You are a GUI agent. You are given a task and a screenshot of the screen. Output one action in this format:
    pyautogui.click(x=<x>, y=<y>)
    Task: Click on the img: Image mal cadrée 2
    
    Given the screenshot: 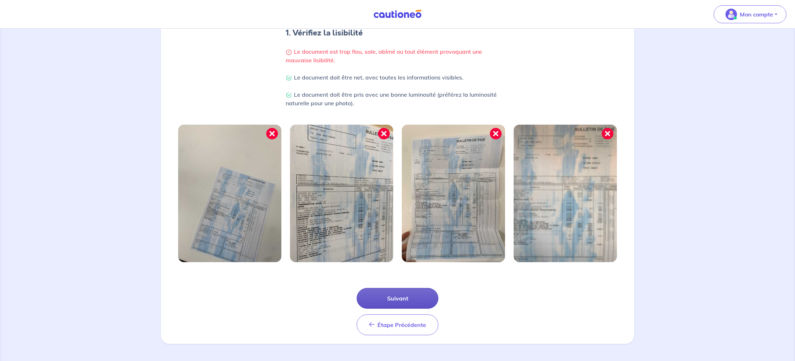 What is the action you would take?
    pyautogui.click(x=342, y=194)
    